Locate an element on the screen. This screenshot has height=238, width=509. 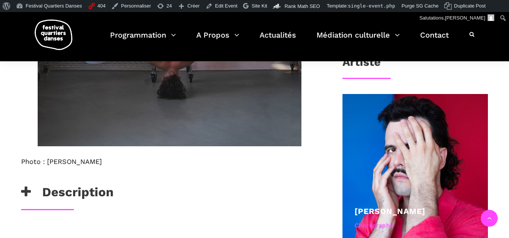
span: single-event.php is located at coordinates (371, 6).